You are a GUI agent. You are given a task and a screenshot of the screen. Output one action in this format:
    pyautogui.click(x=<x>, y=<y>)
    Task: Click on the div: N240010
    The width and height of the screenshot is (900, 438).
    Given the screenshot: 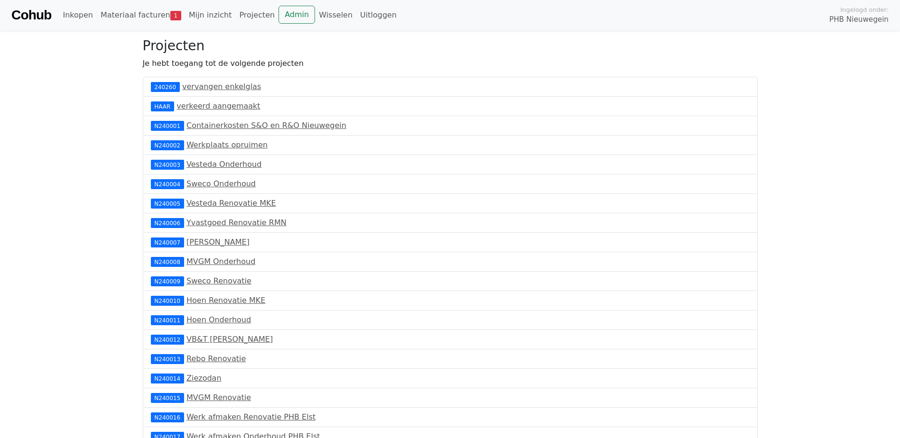 What is the action you would take?
    pyautogui.click(x=167, y=301)
    